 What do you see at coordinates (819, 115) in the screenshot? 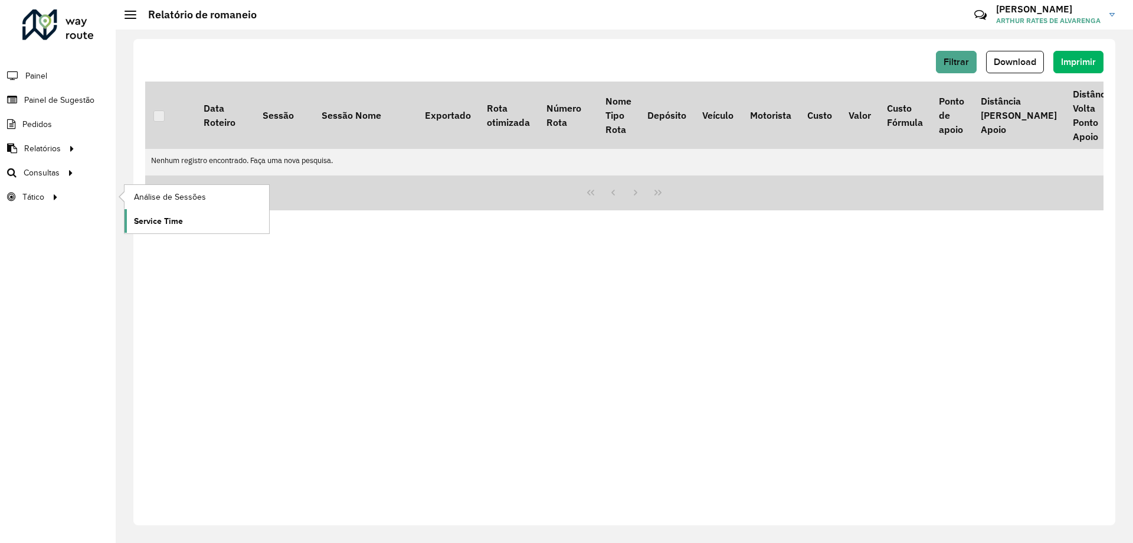
I see `th: Custo` at bounding box center [819, 115].